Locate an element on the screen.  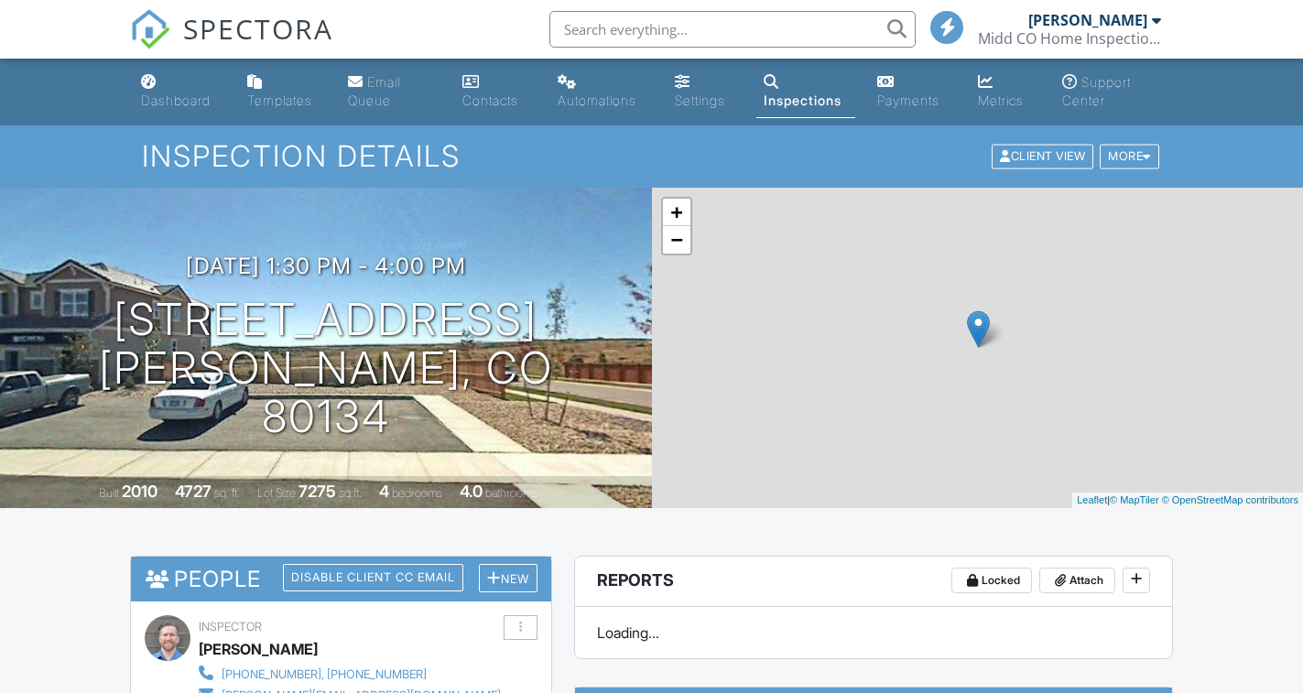
a: Email Queue is located at coordinates (390, 92).